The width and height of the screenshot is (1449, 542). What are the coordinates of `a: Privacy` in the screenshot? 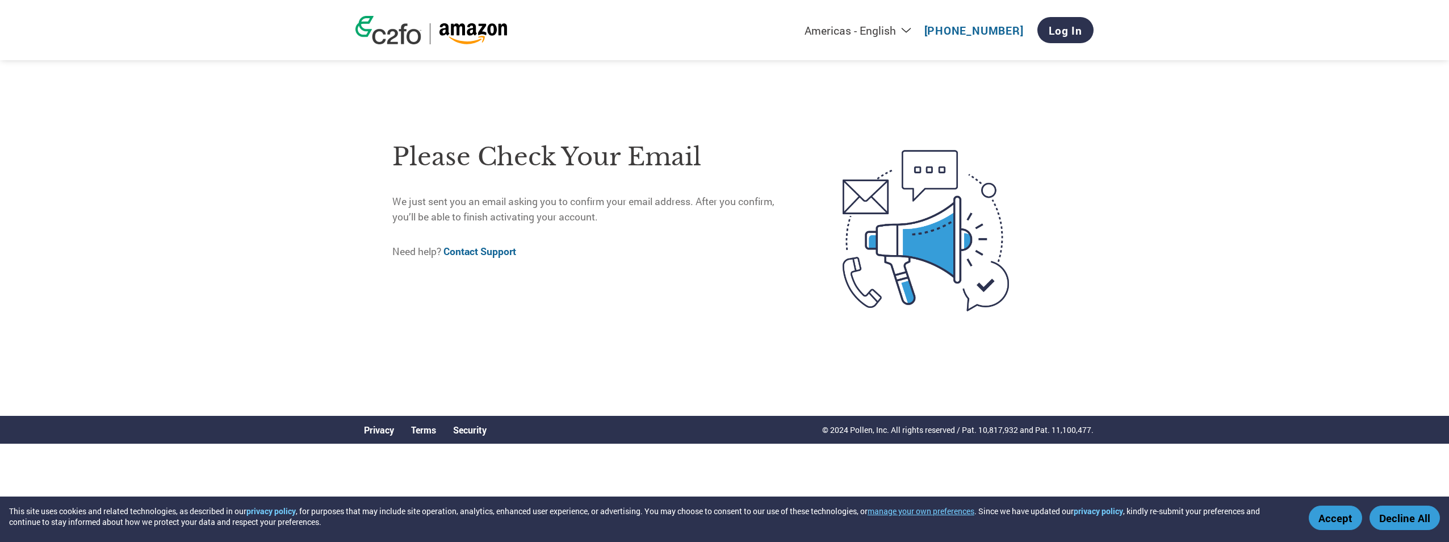 It's located at (379, 429).